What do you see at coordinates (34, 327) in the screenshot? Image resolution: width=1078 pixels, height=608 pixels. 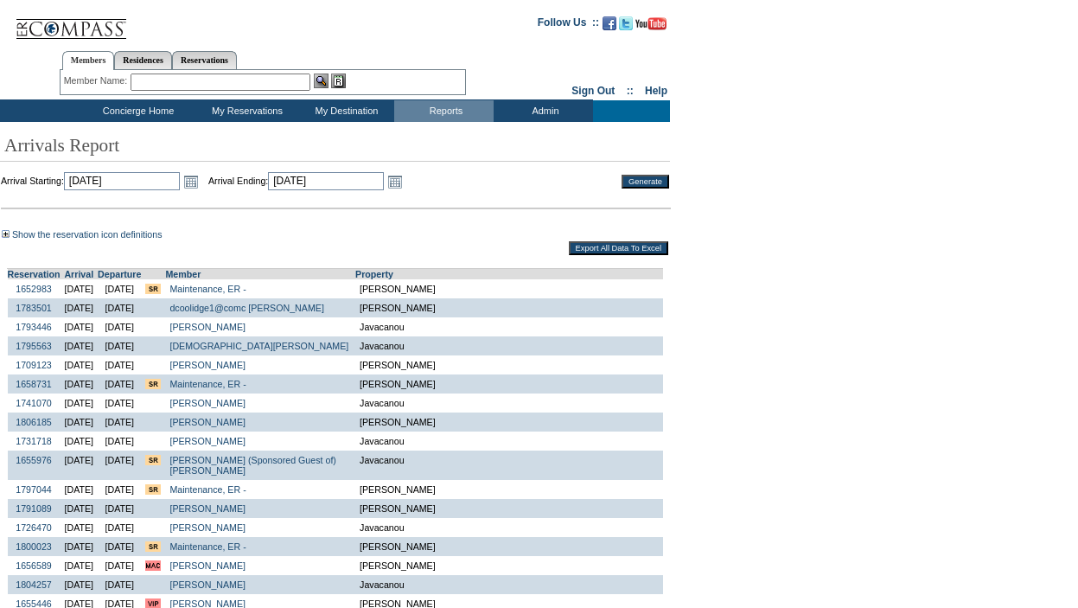 I see `a: 1793446` at bounding box center [34, 327].